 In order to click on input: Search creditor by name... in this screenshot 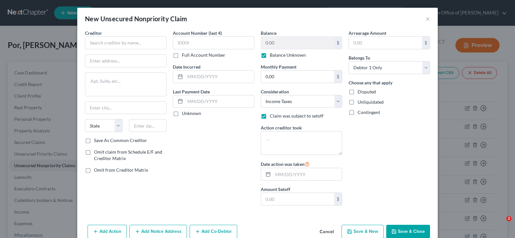, I will do `click(126, 43)`.